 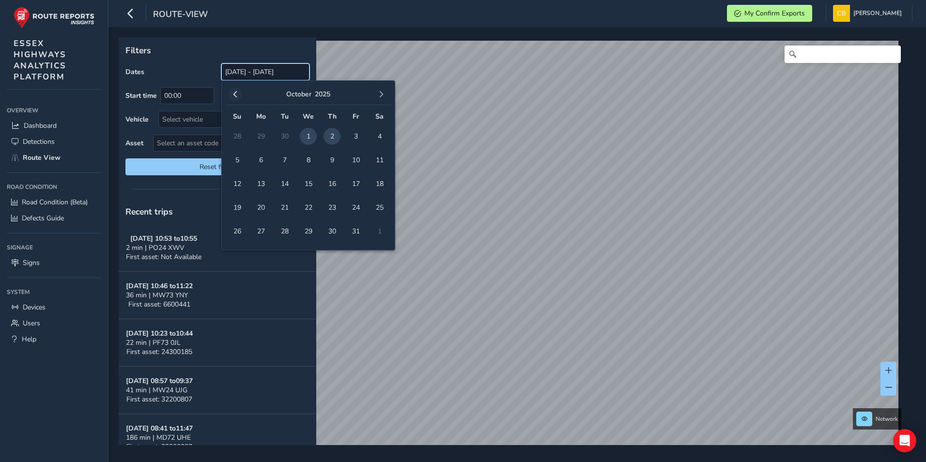 I want to click on span: First asset: Not Available, so click(x=164, y=257).